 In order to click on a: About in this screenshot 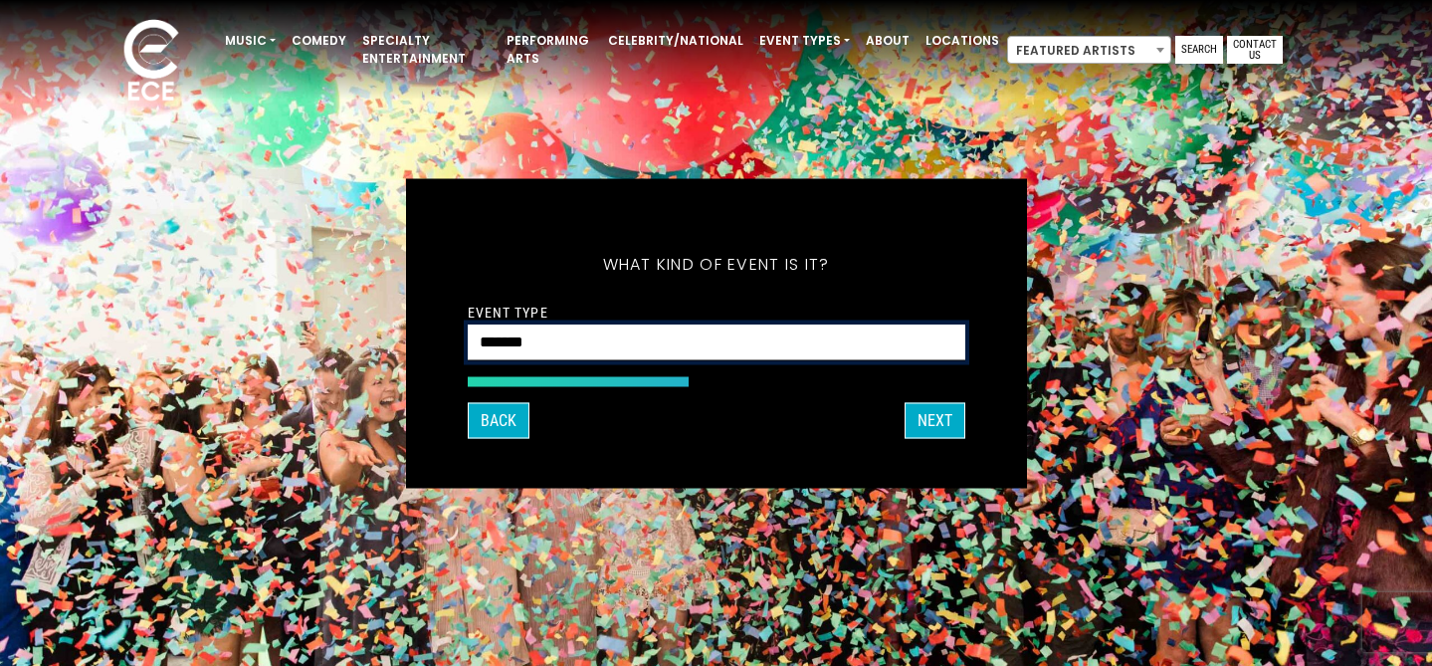, I will do `click(888, 41)`.